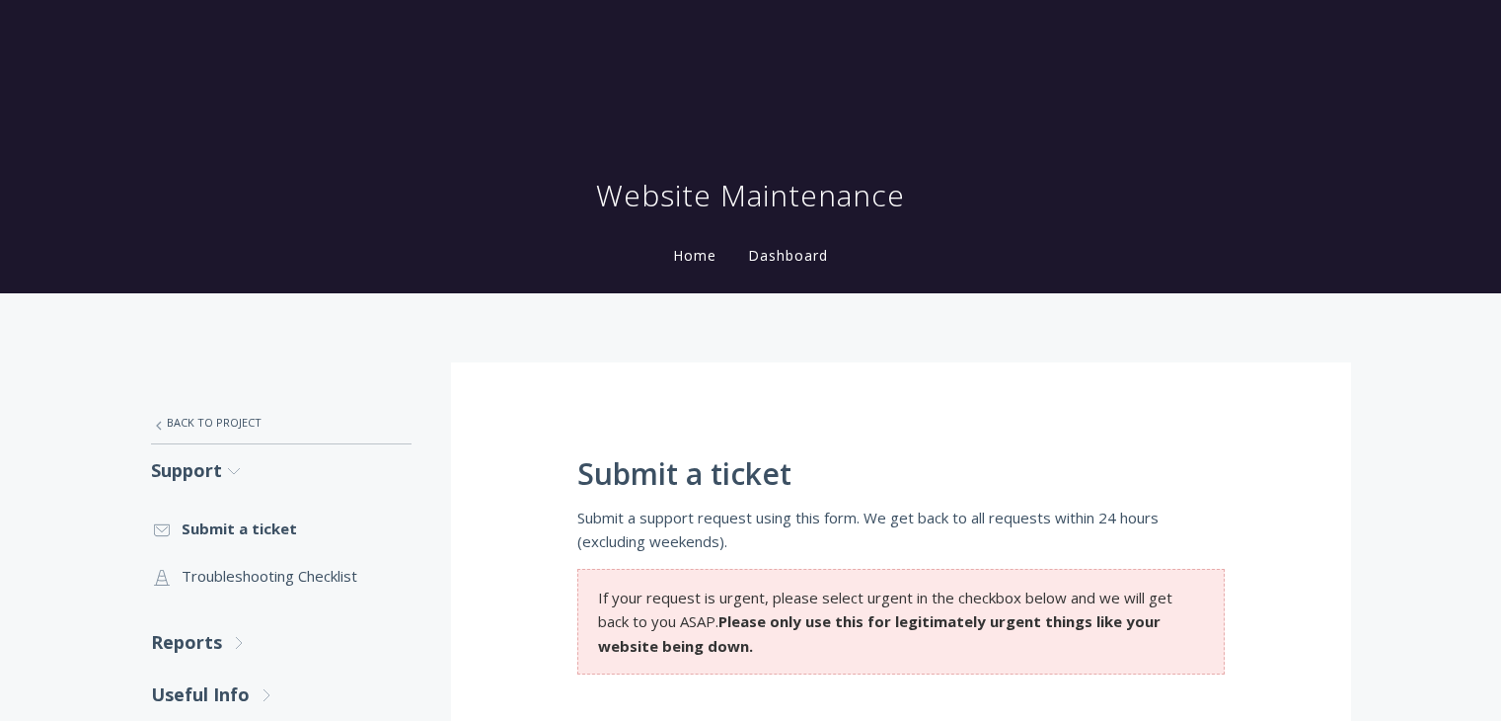 This screenshot has width=1501, height=721. Describe the element at coordinates (281, 470) in the screenshot. I see `a: Support` at that location.